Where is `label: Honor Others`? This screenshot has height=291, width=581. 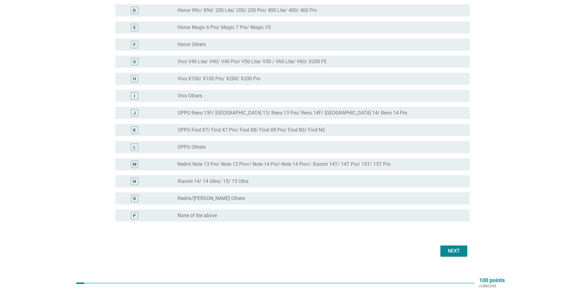
label: Honor Others is located at coordinates (192, 45).